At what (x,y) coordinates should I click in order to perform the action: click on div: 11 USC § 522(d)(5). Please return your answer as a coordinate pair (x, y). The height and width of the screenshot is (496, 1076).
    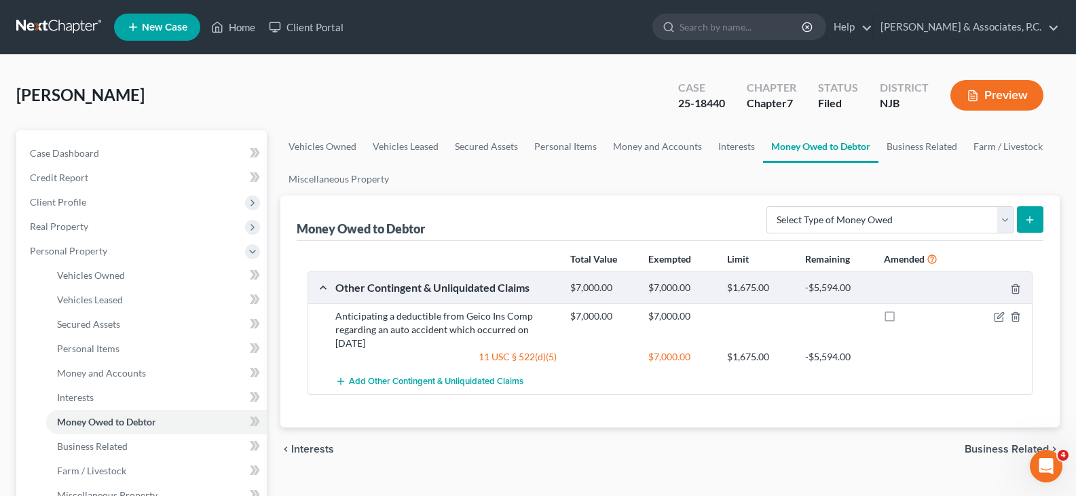
    Looking at the image, I should click on (446, 357).